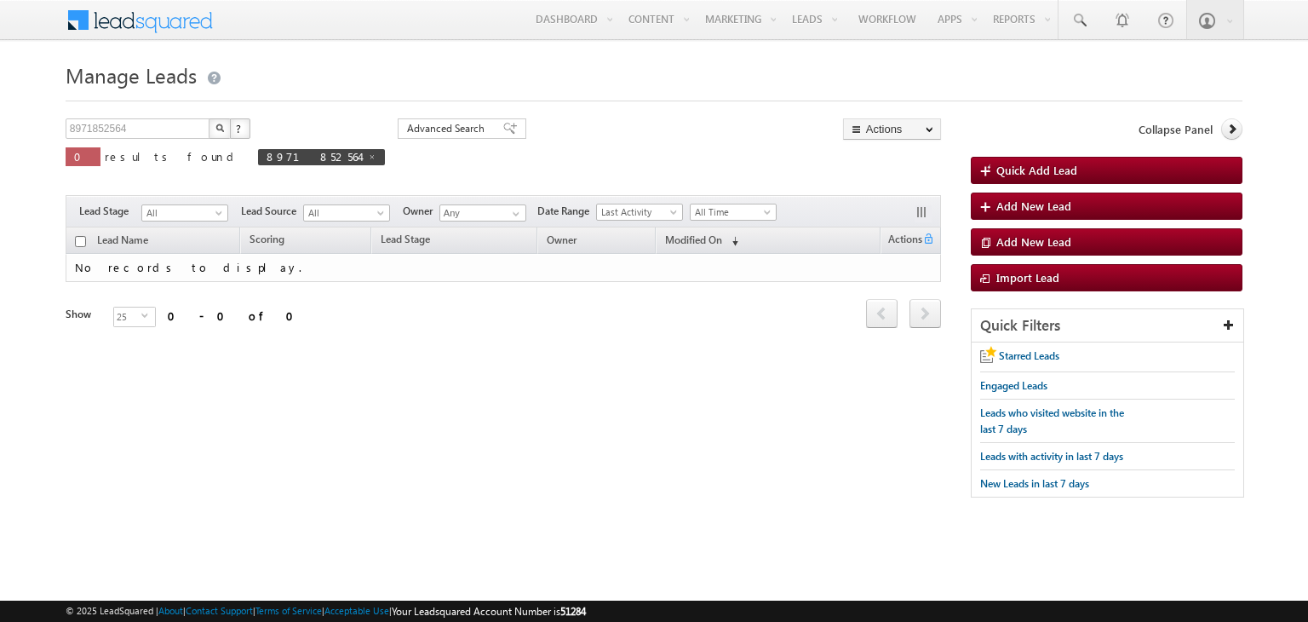  I want to click on span: Actions, so click(902, 241).